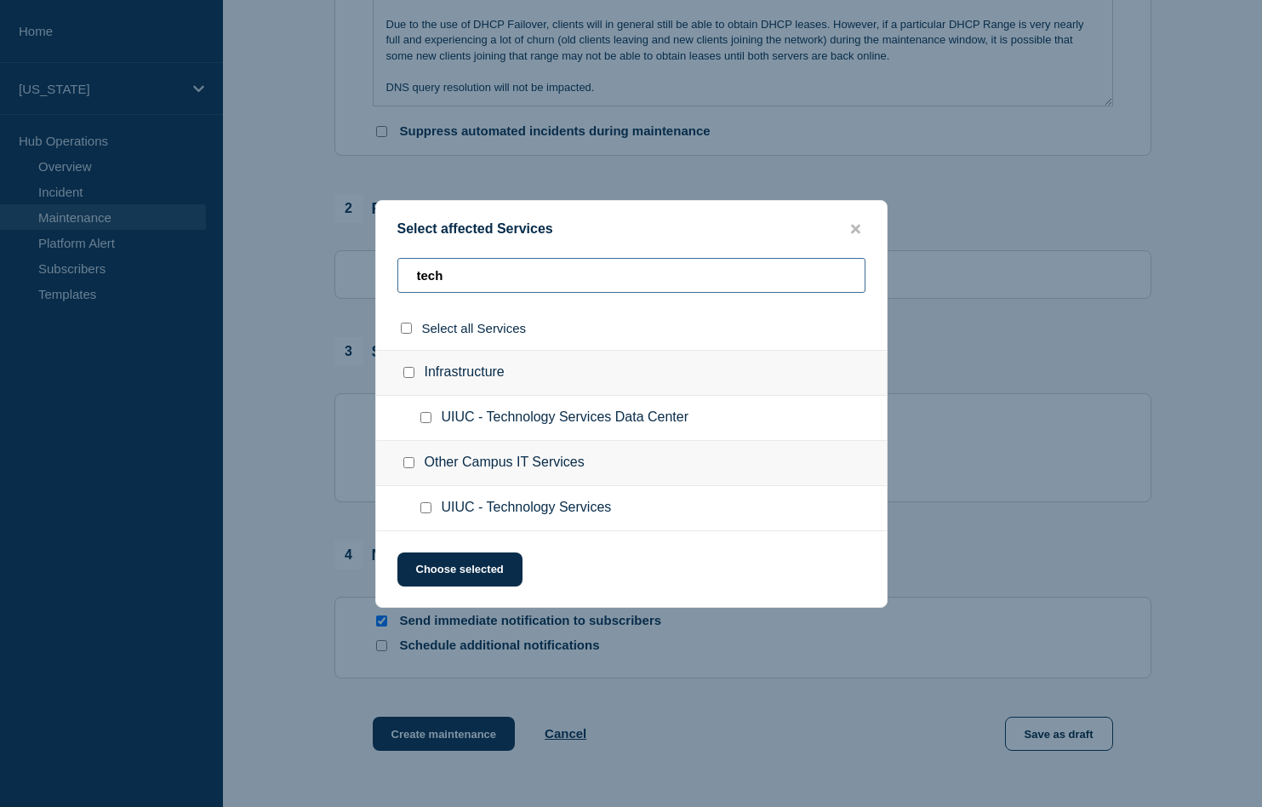 Image resolution: width=1262 pixels, height=807 pixels. What do you see at coordinates (631, 373) in the screenshot?
I see `div: Infrastructure` at bounding box center [631, 373].